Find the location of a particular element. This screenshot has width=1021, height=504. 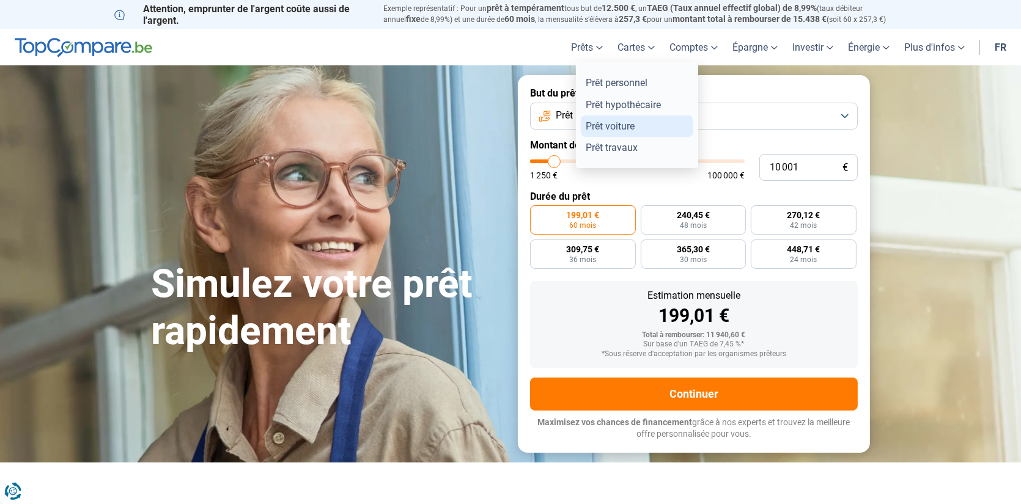

span: 199,01 € is located at coordinates (583, 215).